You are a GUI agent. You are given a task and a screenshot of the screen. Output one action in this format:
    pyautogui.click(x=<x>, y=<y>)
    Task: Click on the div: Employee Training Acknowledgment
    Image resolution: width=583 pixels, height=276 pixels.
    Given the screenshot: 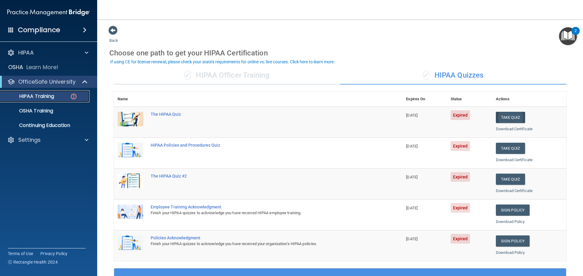 What is the action you would take?
    pyautogui.click(x=261, y=207)
    